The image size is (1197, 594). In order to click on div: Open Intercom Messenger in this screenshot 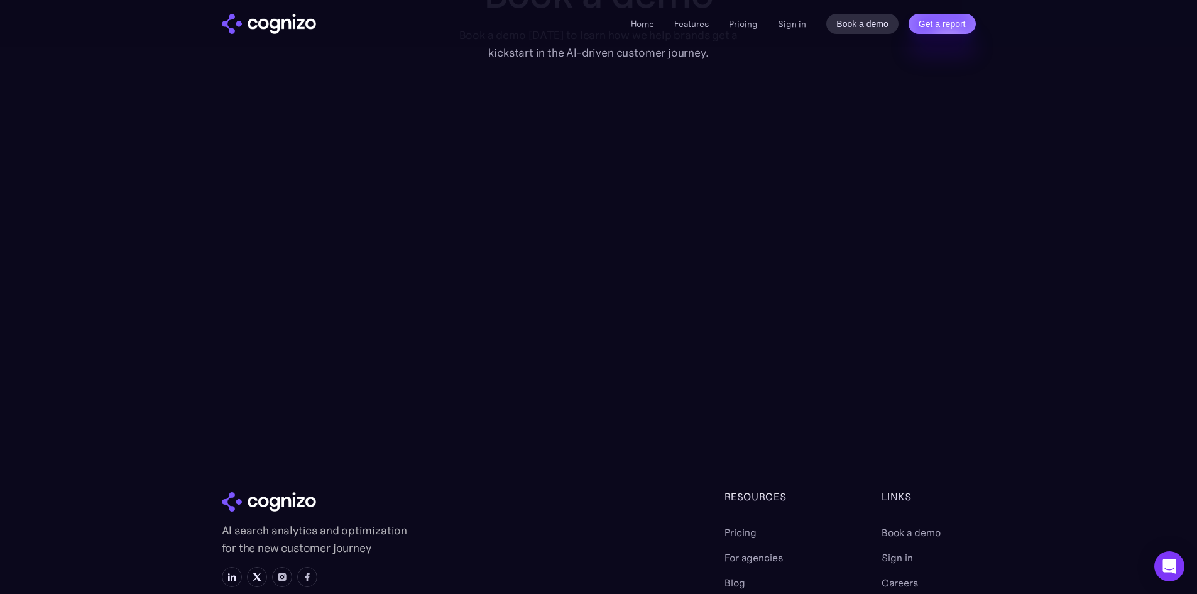, I will do `click(1169, 566)`.